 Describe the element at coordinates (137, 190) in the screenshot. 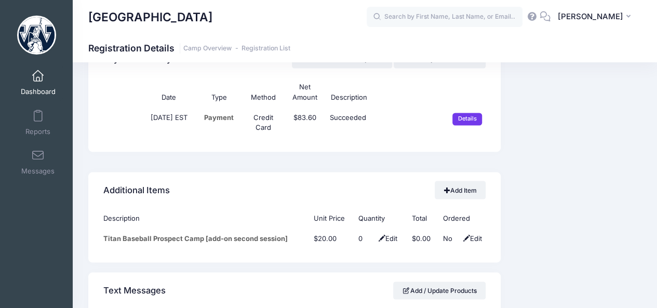

I see `h4: Additional Items` at that location.